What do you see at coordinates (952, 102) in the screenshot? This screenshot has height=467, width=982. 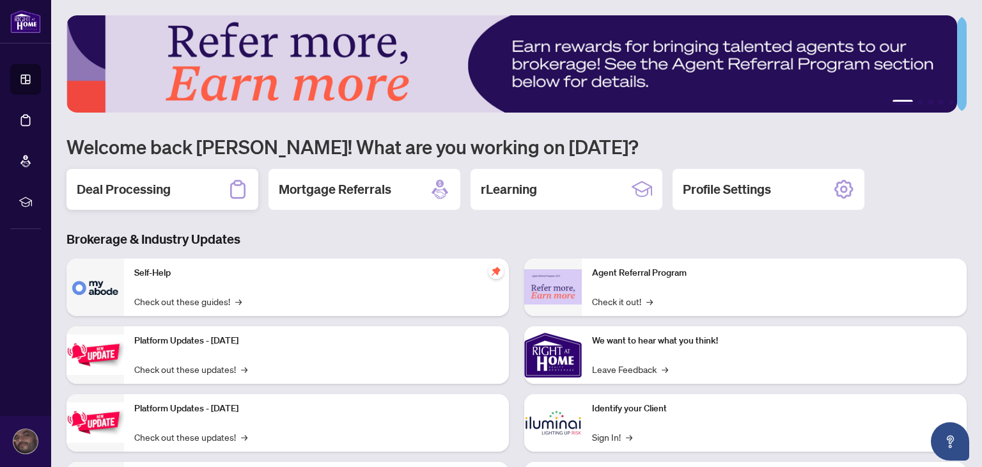 I see `button: 5` at bounding box center [952, 102].